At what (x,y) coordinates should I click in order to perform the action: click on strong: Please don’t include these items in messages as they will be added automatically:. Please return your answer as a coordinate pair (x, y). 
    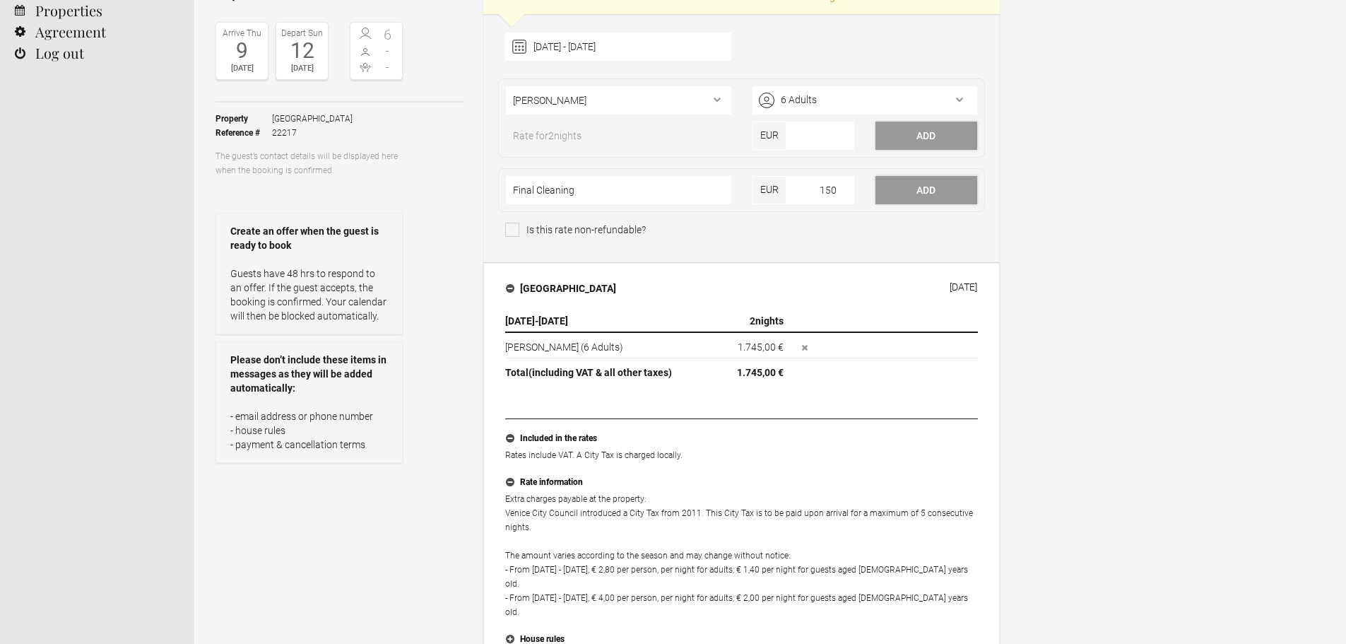
    Looking at the image, I should click on (309, 374).